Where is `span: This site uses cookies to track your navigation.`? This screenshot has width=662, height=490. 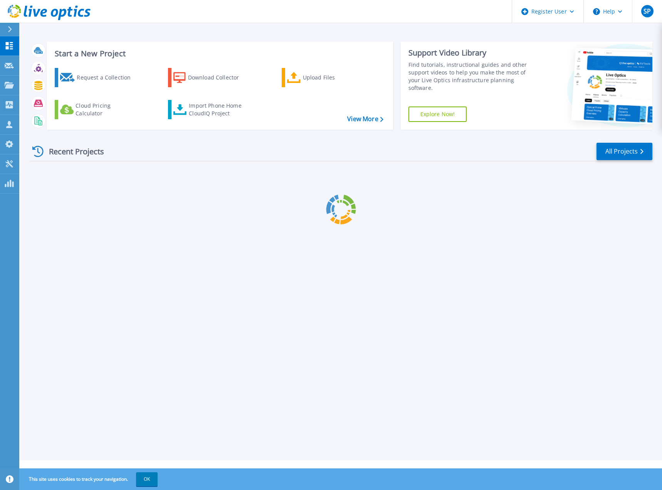
span: This site uses cookies to track your navigation. is located at coordinates (89, 479).